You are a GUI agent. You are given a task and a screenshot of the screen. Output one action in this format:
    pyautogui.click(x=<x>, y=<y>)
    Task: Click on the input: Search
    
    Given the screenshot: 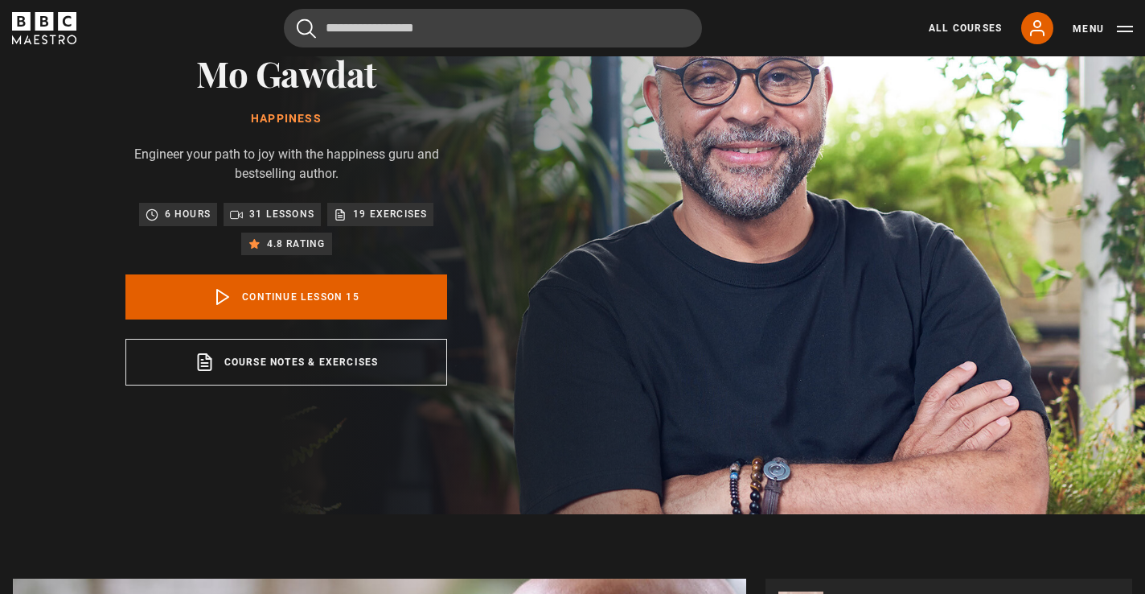 What is the action you would take?
    pyautogui.click(x=493, y=28)
    